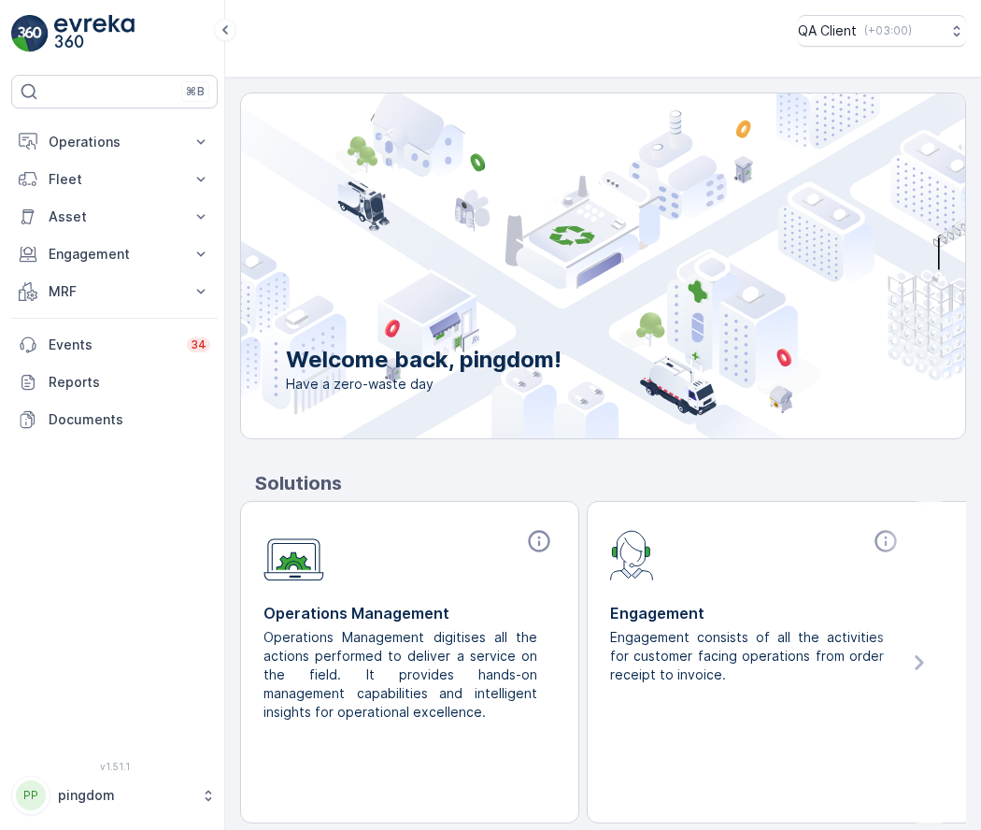  Describe the element at coordinates (402, 675) in the screenshot. I see `p: Operations Management digitises all the actions performed to deliver a service on the field. It p...` at that location.